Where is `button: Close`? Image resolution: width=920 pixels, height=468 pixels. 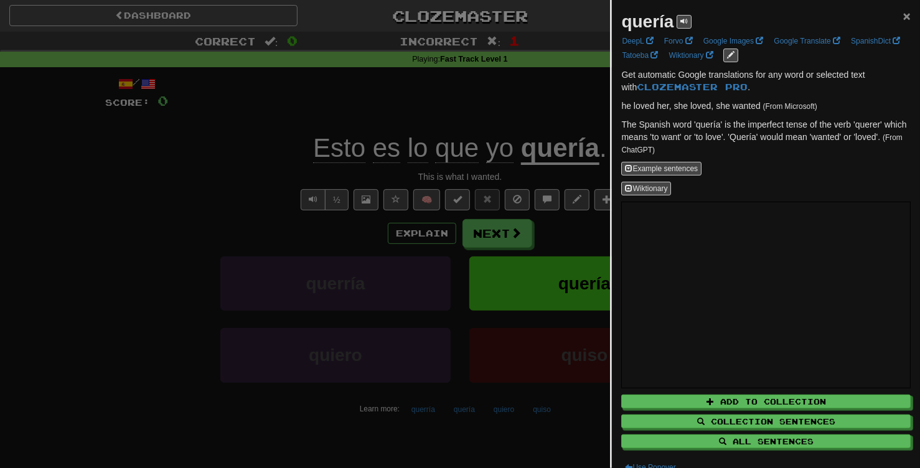 button: Close is located at coordinates (907, 16).